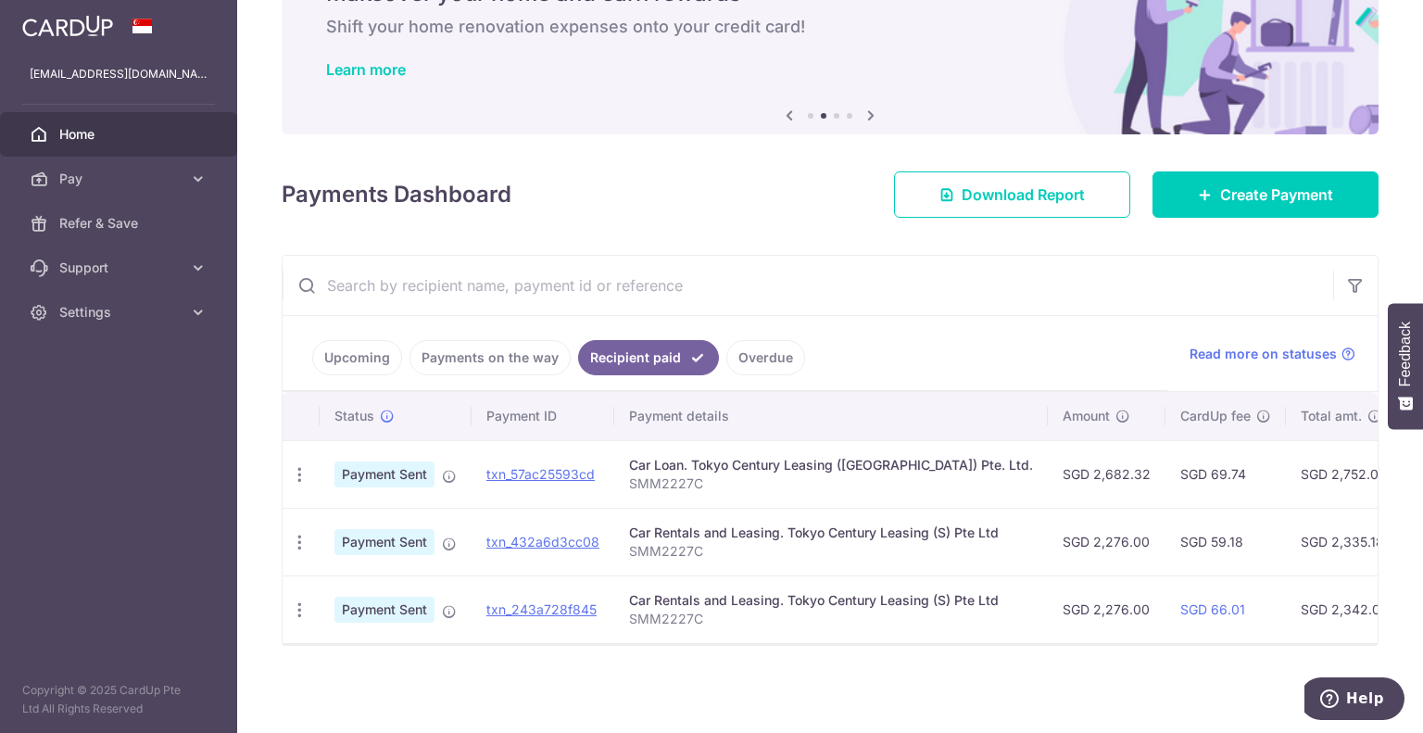  Describe the element at coordinates (1344, 609) in the screenshot. I see `td: SGD 2,342.01` at that location.